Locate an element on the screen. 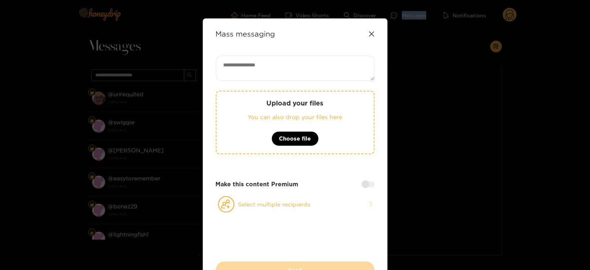  strong: Mass messaging is located at coordinates (245, 34).